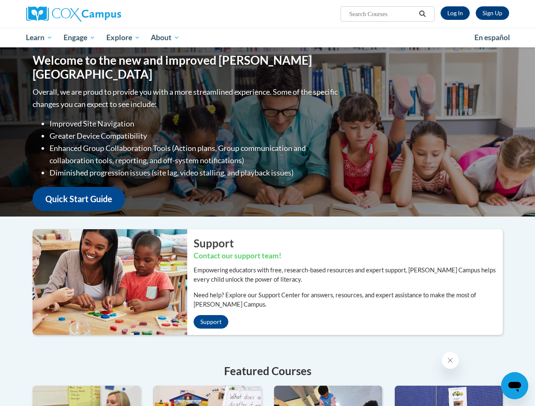 Image resolution: width=535 pixels, height=406 pixels. I want to click on li: Improved Site Navigation, so click(194, 124).